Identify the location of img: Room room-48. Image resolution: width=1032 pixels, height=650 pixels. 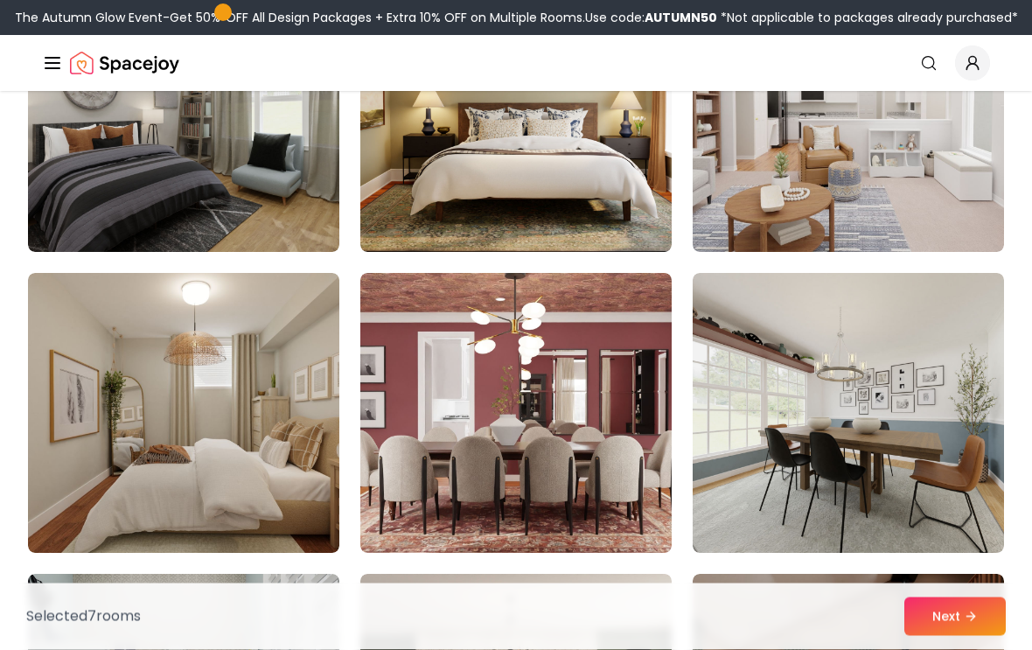
(848, 414).